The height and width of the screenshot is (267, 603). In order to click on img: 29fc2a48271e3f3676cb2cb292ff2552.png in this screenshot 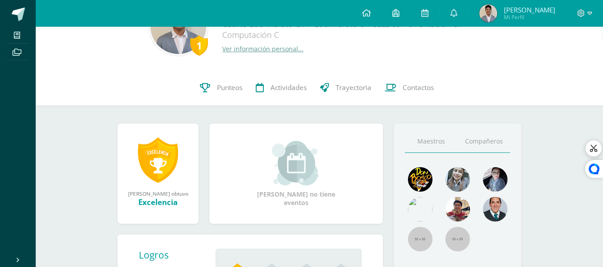, I will do `click(420, 179)`.